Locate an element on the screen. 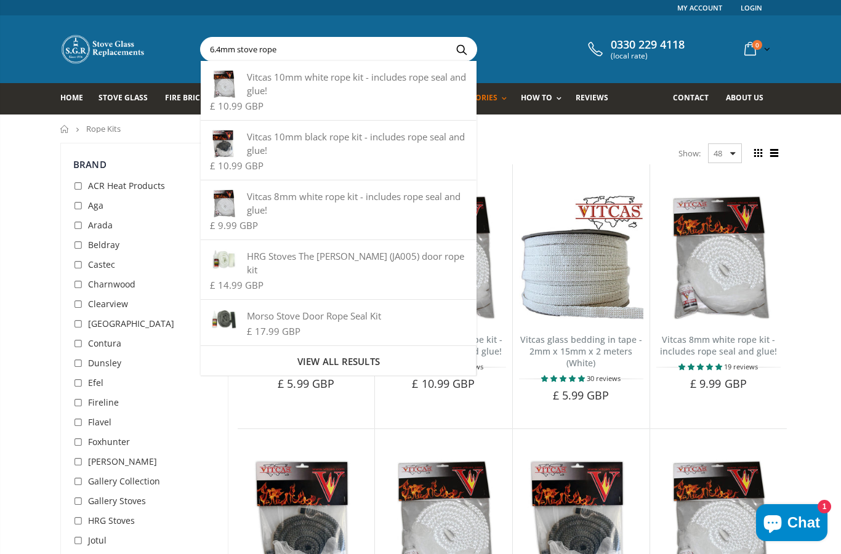  span: 30 reviews is located at coordinates (603, 378).